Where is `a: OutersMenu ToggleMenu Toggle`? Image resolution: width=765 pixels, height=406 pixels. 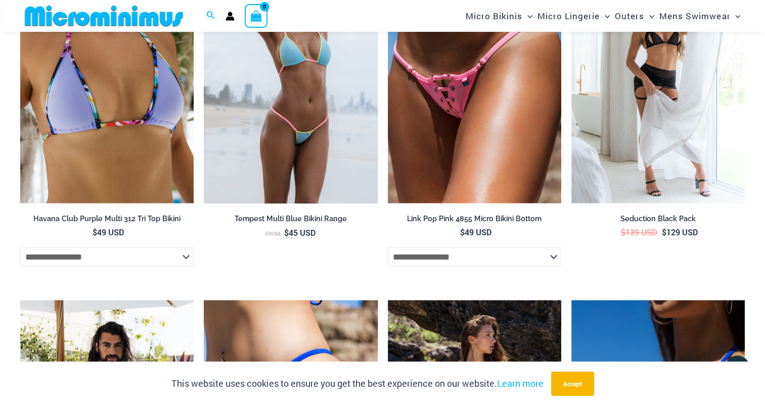 a: OutersMenu ToggleMenu Toggle is located at coordinates (634, 16).